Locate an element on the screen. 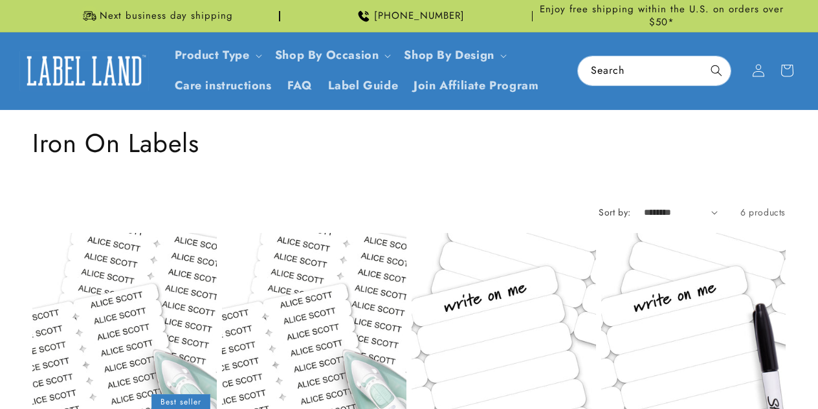 This screenshot has width=818, height=409. span: Join Affiliate Program is located at coordinates (475, 85).